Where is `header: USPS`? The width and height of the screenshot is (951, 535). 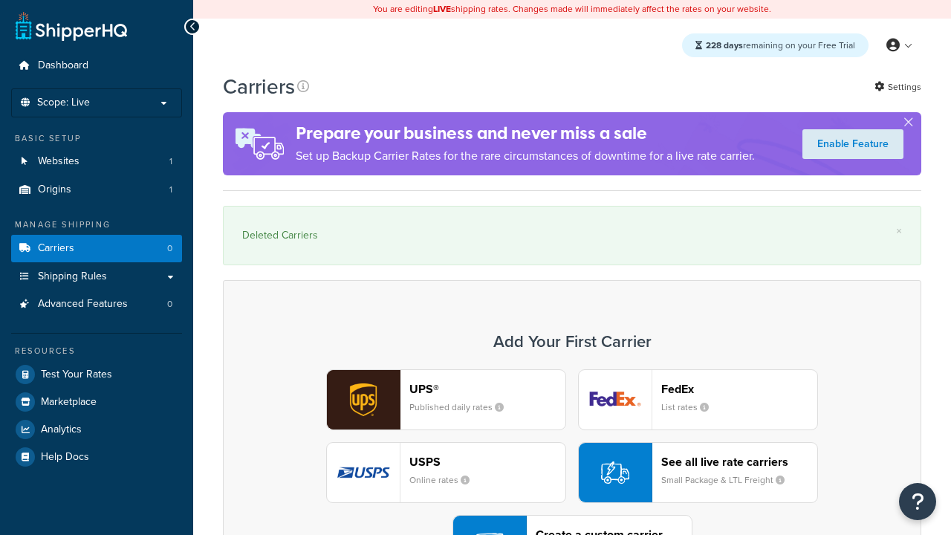 header: USPS is located at coordinates (487, 461).